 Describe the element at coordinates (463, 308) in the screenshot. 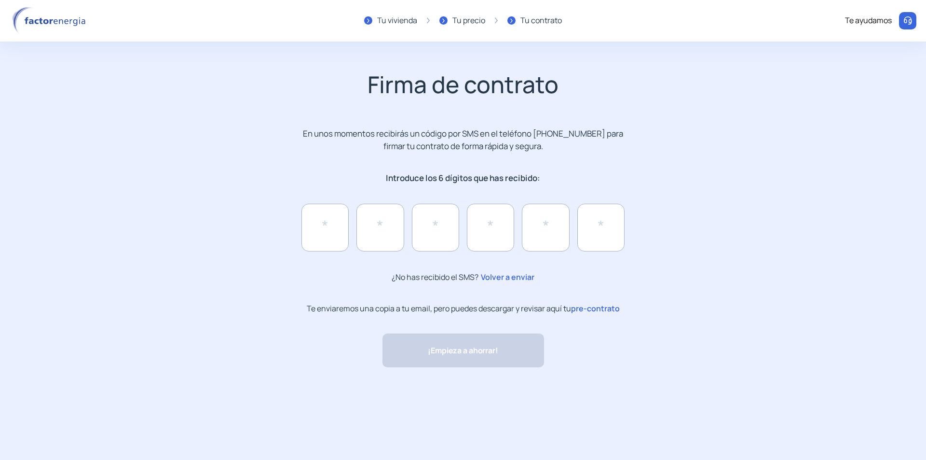

I see `p: Te enviaremos una copia a tu email, pero puedes descargar y revisar aquí tu` at that location.